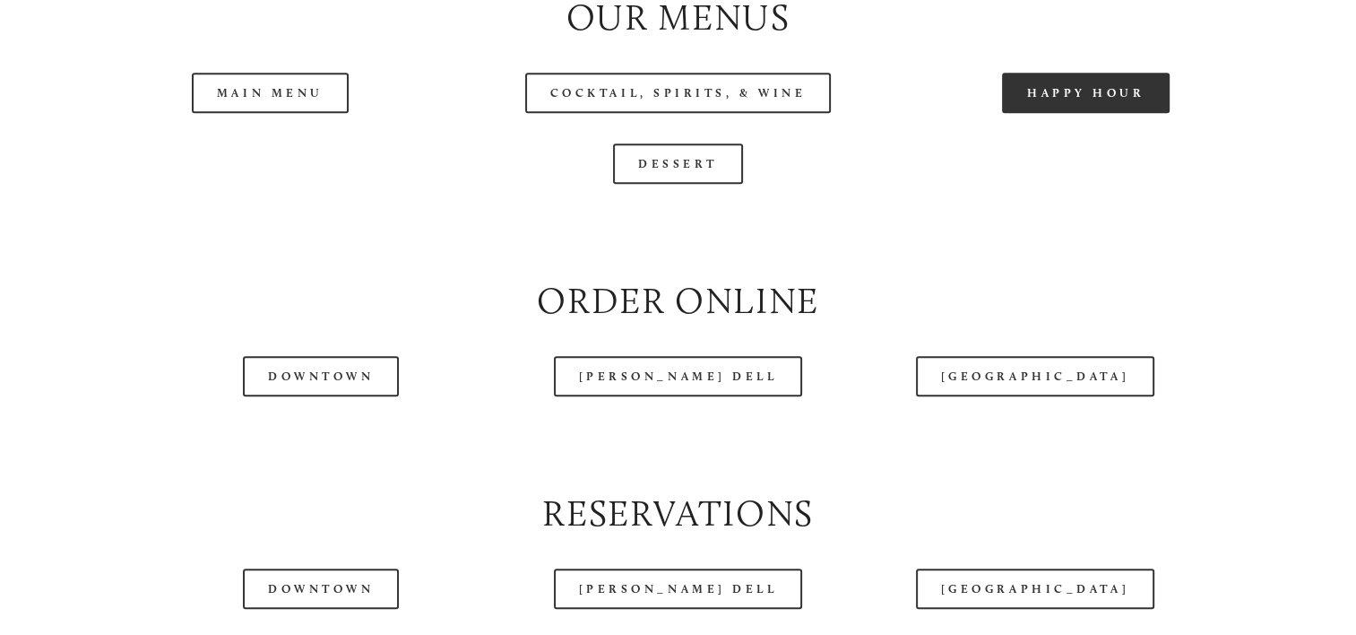 The image size is (1356, 635). What do you see at coordinates (678, 300) in the screenshot?
I see `h2: Order Online` at bounding box center [678, 300].